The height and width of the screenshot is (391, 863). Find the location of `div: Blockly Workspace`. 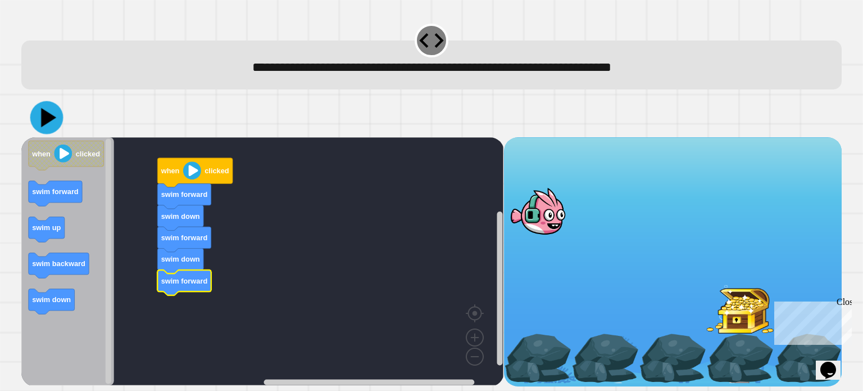

div: Blockly Workspace is located at coordinates (263, 261).